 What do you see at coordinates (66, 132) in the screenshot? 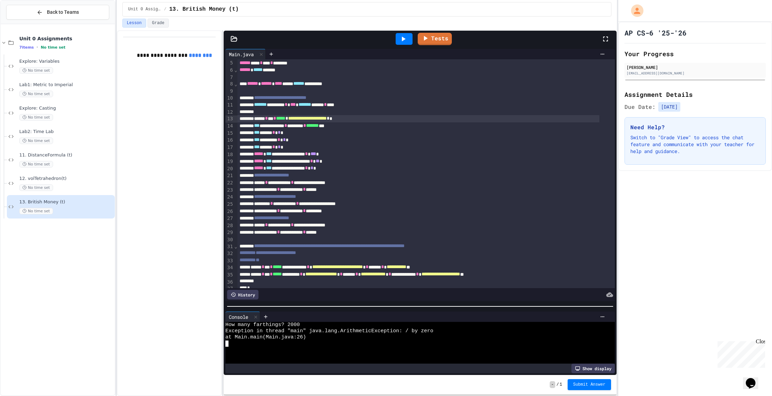
I see `span: Lab2: Time Lab` at bounding box center [66, 132].